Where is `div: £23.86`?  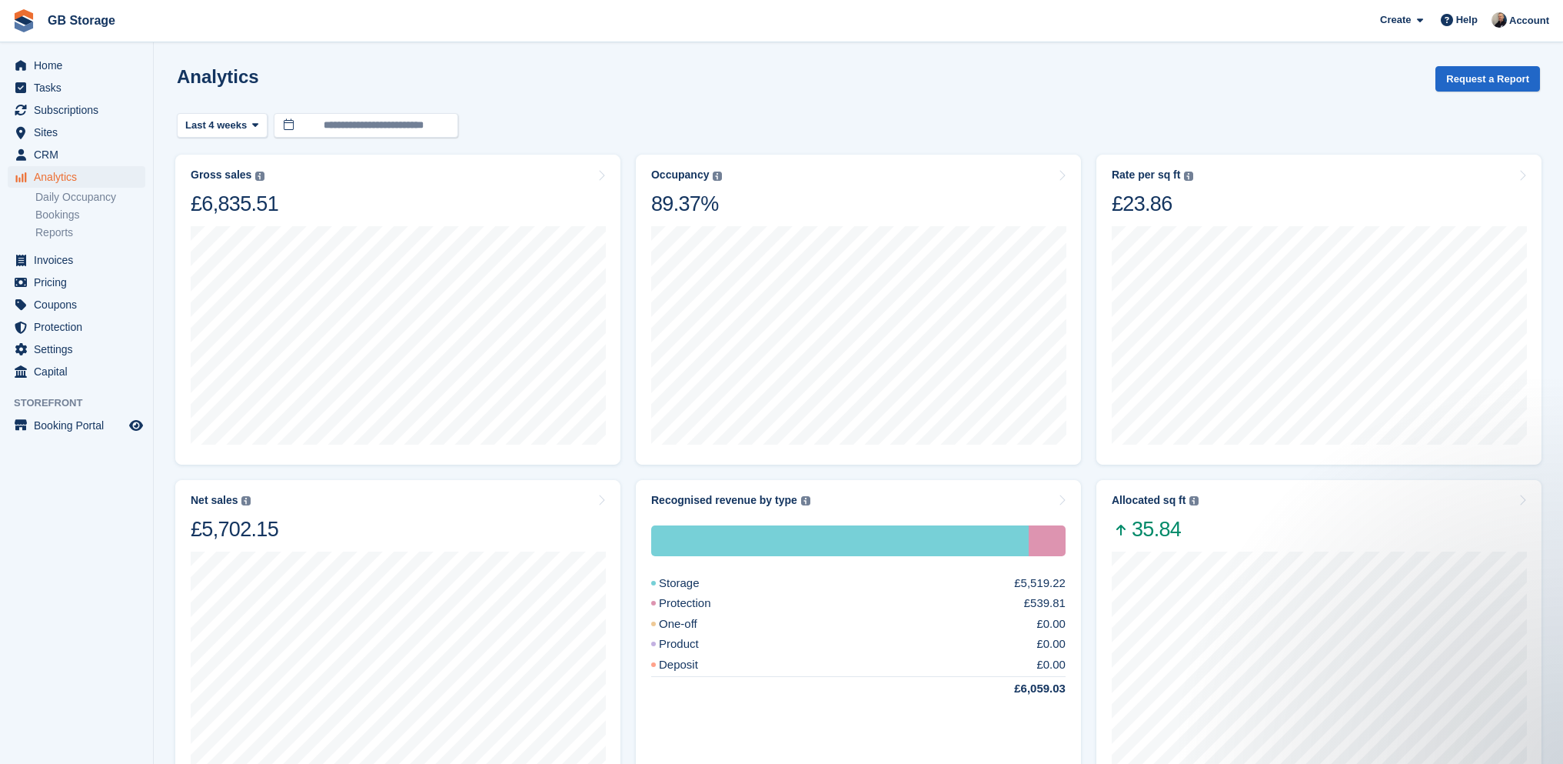 div: £23.86 is located at coordinates (1153, 204).